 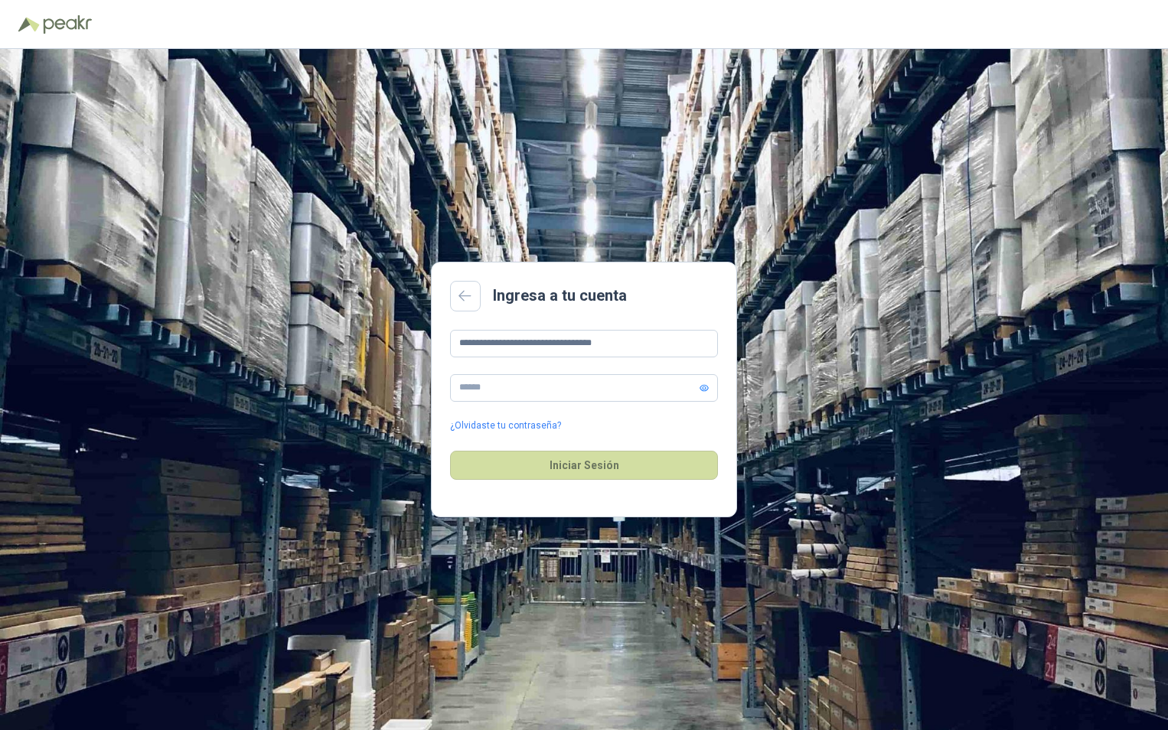 I want to click on a: ¿Olvidaste tu contraseña?, so click(x=505, y=426).